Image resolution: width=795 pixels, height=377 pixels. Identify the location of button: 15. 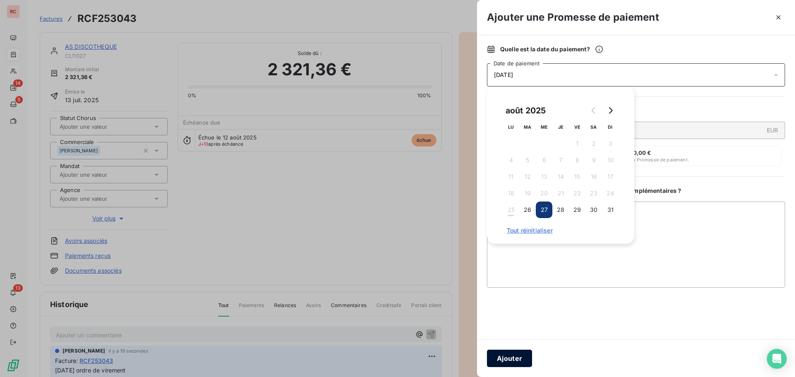
(577, 177).